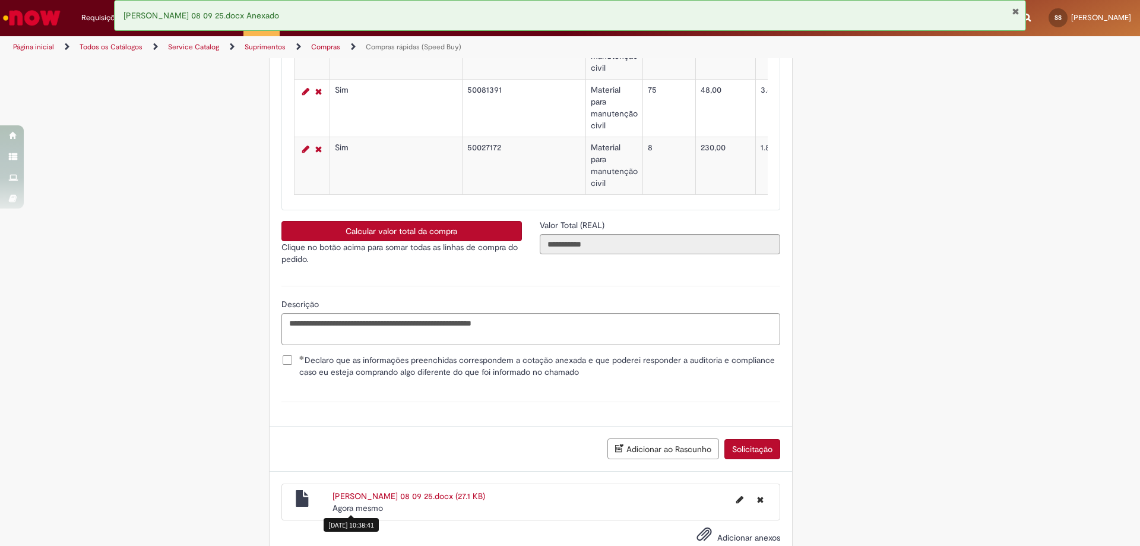 The image size is (1140, 546). What do you see at coordinates (524, 166) in the screenshot?
I see `td: 50027172` at bounding box center [524, 166].